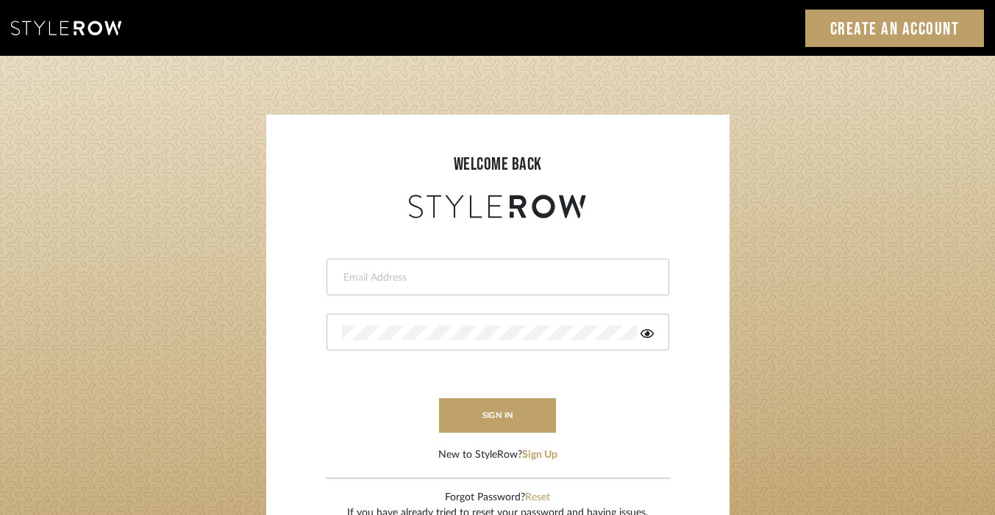 The image size is (995, 515). Describe the element at coordinates (498, 165) in the screenshot. I see `div: welcome back` at that location.